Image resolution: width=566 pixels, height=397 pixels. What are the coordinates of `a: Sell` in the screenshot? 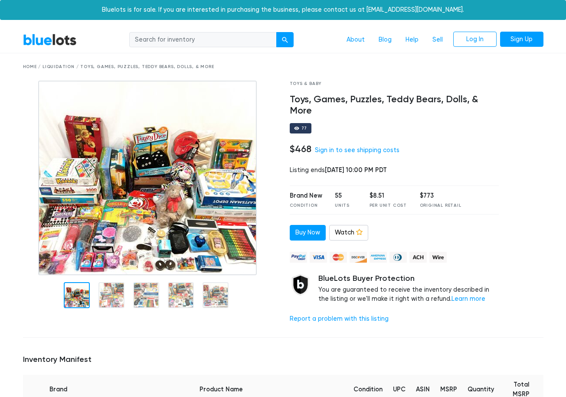 It's located at (437, 40).